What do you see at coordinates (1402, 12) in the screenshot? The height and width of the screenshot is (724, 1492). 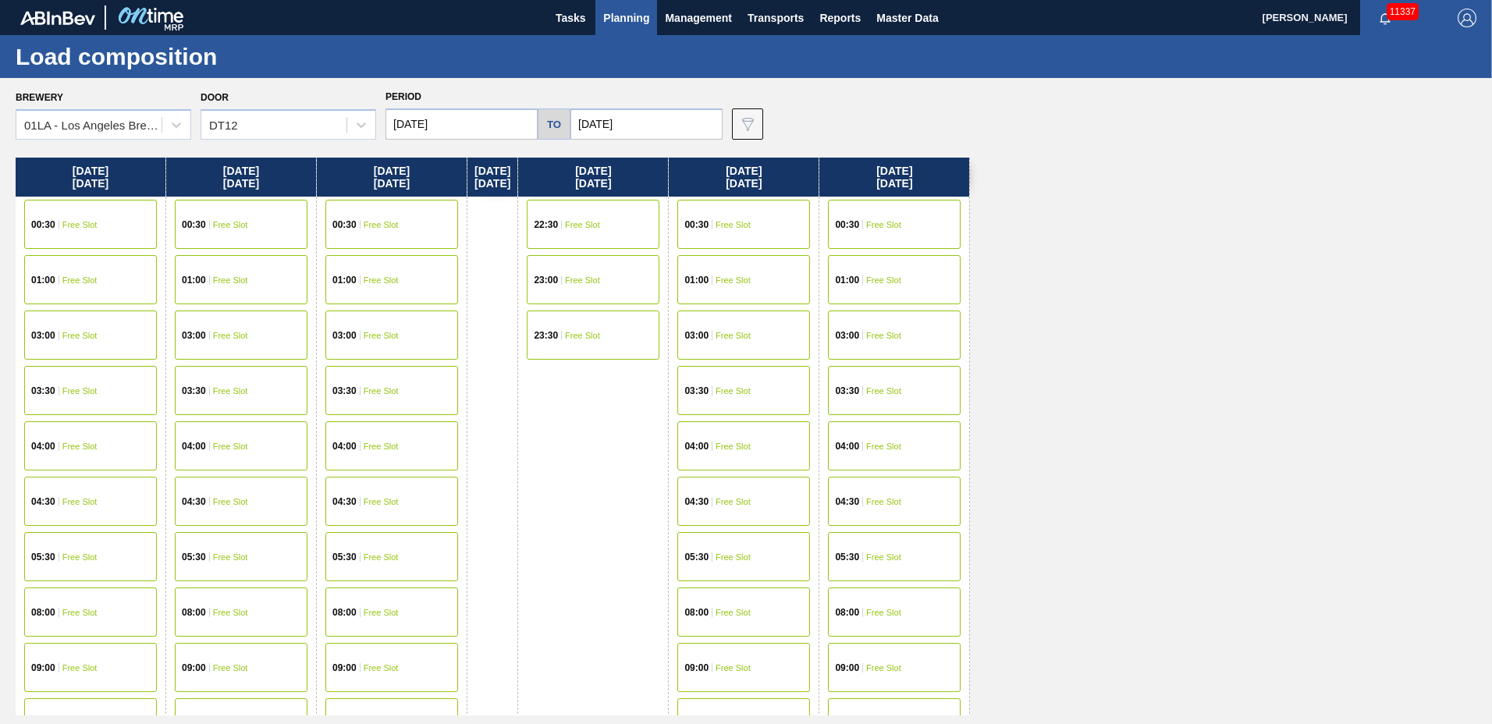 I see `span: 11337` at bounding box center [1402, 12].